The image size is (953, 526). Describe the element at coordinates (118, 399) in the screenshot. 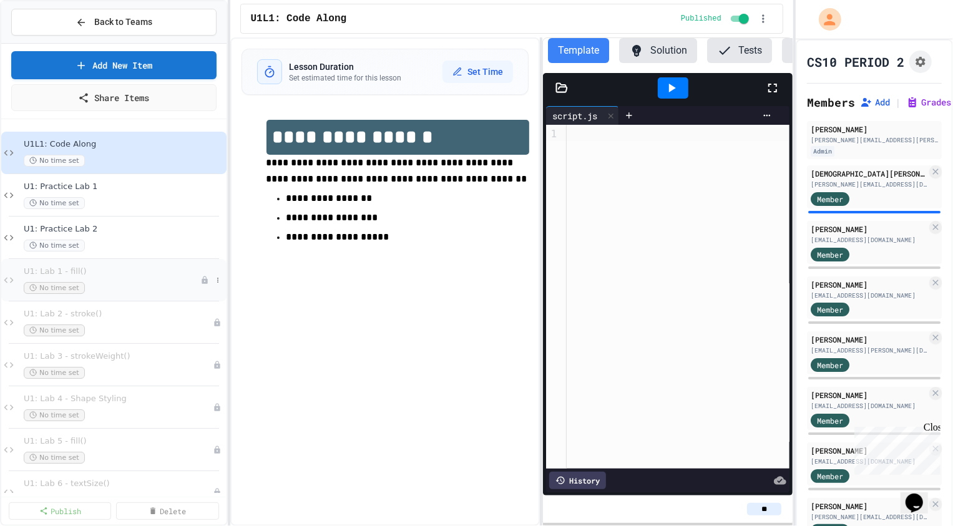

I see `span: U1: Lab 4 - Shape Styling` at that location.